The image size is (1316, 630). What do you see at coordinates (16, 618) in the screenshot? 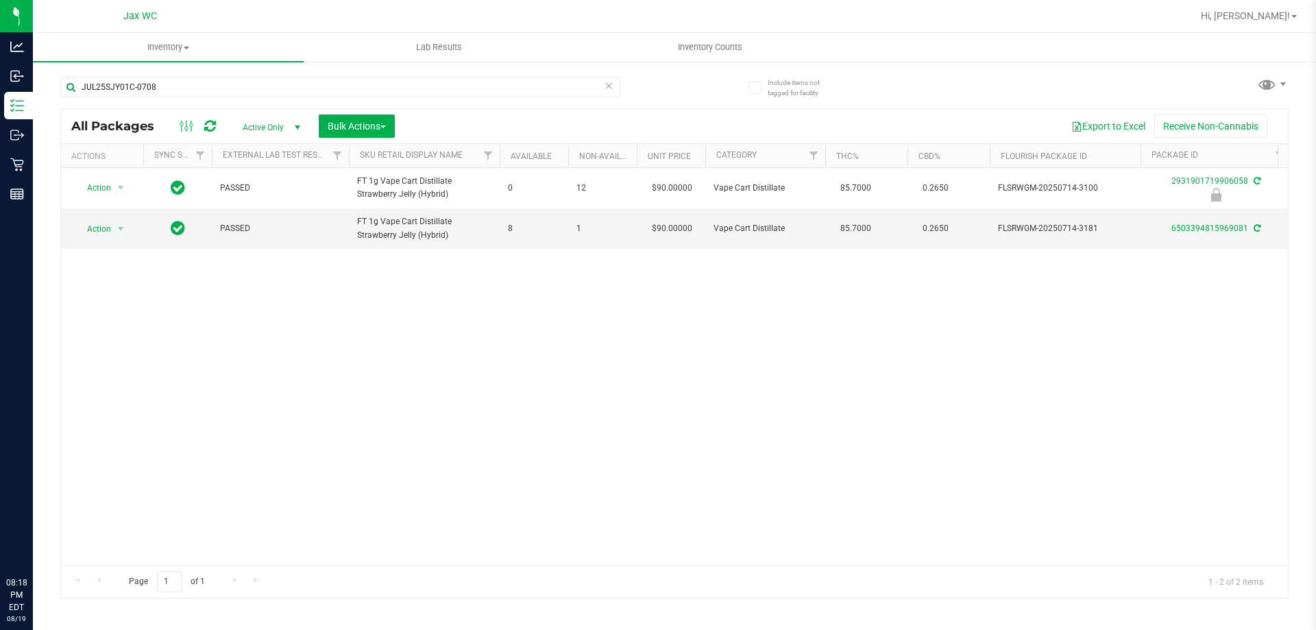
I see `p: 08/19` at bounding box center [16, 618].